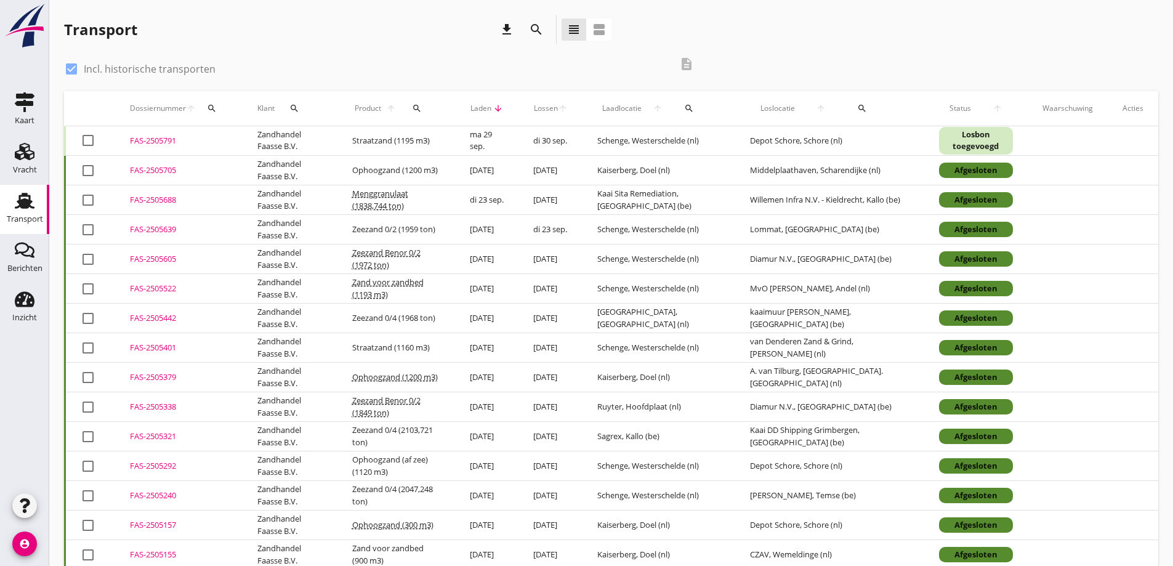 This screenshot has width=1173, height=566. Describe the element at coordinates (659, 407) in the screenshot. I see `td: Ruyter, Hoofdplaat (nl)` at that location.